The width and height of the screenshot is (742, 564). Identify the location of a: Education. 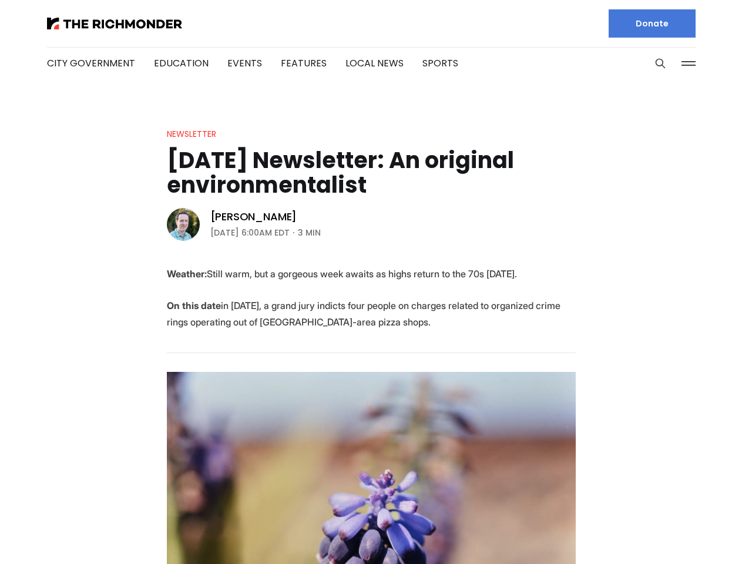
(181, 63).